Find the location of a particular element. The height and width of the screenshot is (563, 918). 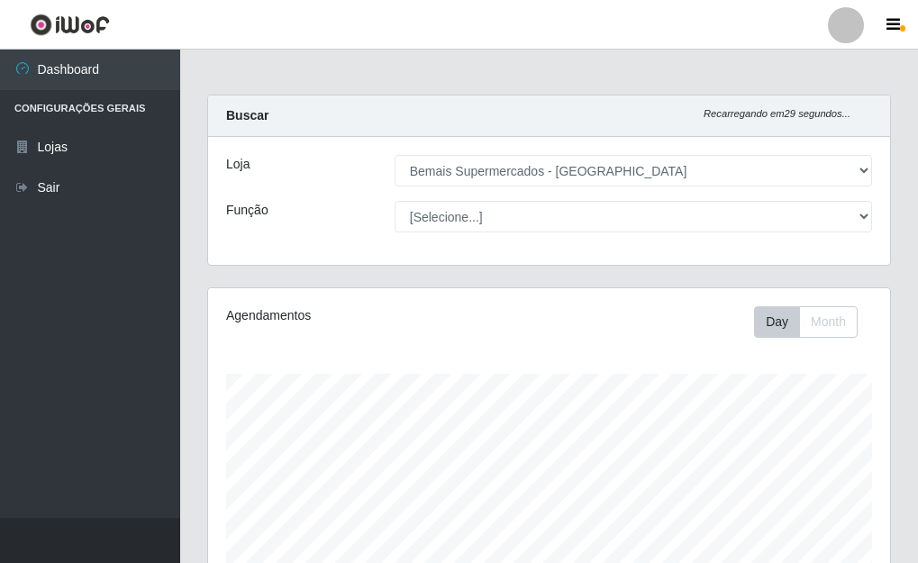

div: Agendamentos is located at coordinates (352, 315).